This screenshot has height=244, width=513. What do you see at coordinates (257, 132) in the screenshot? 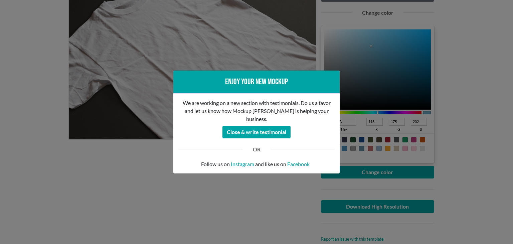
I see `button: Close & write testimonial` at bounding box center [257, 132].